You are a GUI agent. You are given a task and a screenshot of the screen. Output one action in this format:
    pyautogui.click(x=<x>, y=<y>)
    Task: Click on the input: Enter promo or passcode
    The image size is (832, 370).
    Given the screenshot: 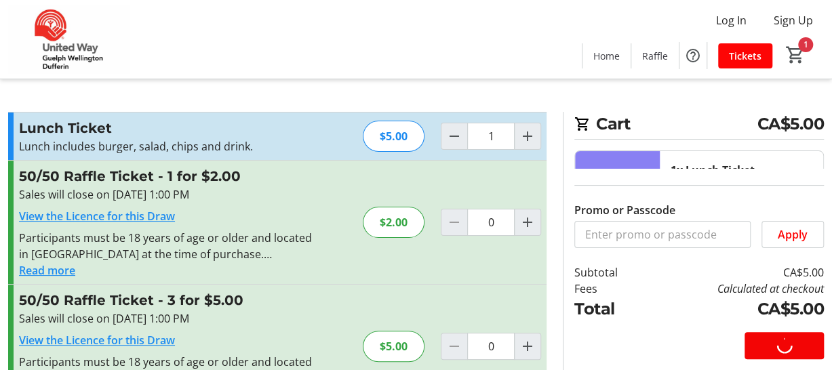 What is the action you would take?
    pyautogui.click(x=662, y=235)
    